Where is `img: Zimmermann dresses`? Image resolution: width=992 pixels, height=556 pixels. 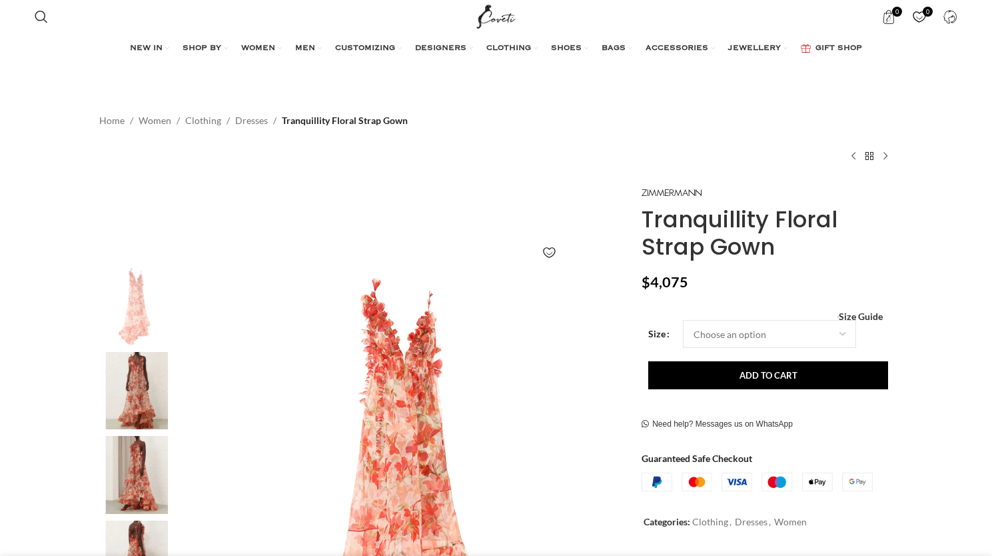
img: Zimmermann dresses is located at coordinates (137, 390).